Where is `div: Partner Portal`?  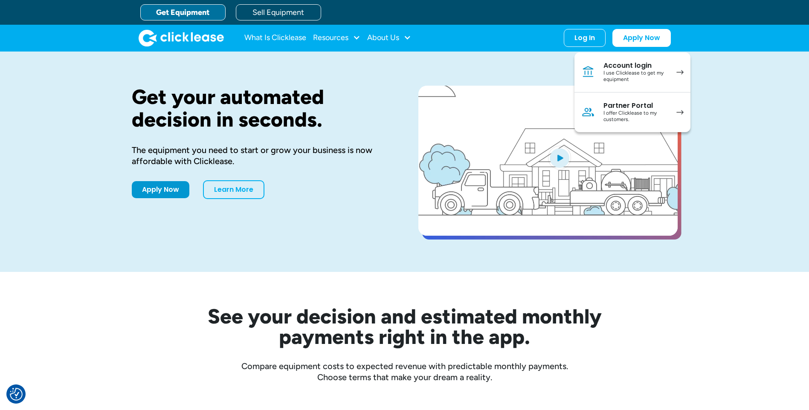 div: Partner Portal is located at coordinates (636, 106).